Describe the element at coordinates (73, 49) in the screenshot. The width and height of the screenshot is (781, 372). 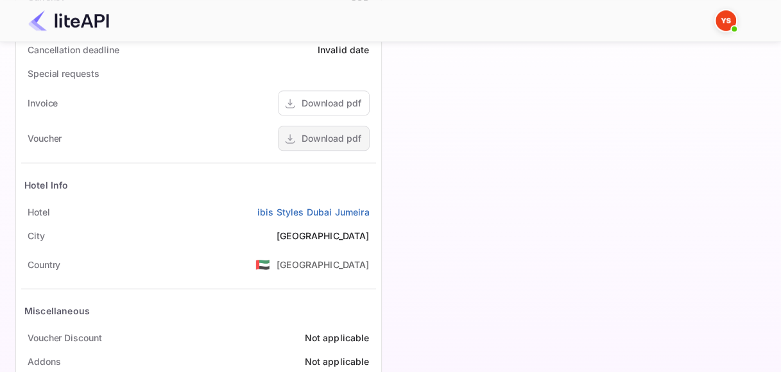
I see `div: Cancellation deadline` at that location.